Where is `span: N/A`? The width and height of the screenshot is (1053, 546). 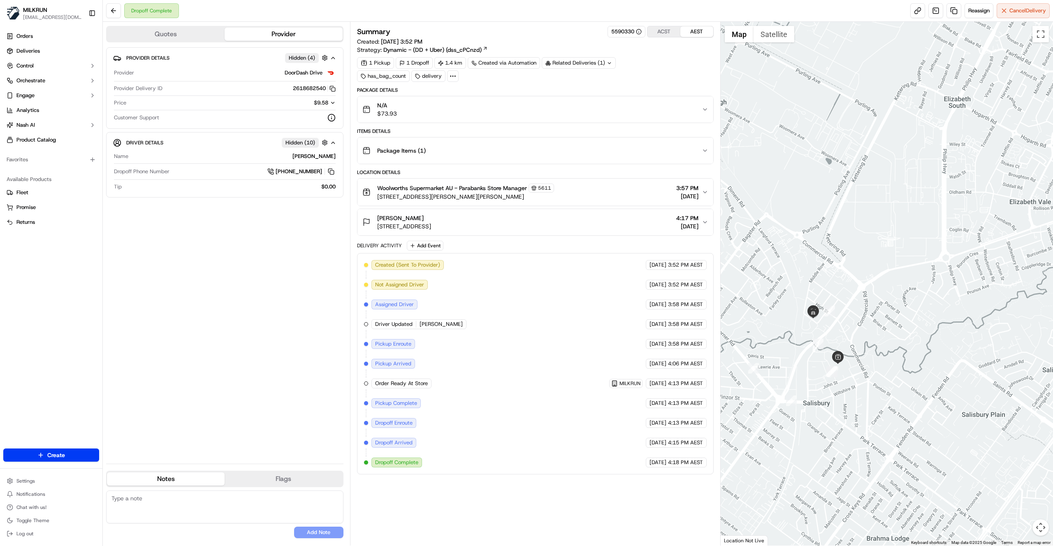 span: N/A is located at coordinates (387, 105).